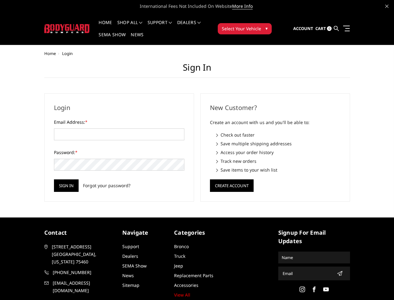 Image resolution: width=394 pixels, height=300 pixels. What do you see at coordinates (67, 53) in the screenshot?
I see `span: Login` at bounding box center [67, 53].